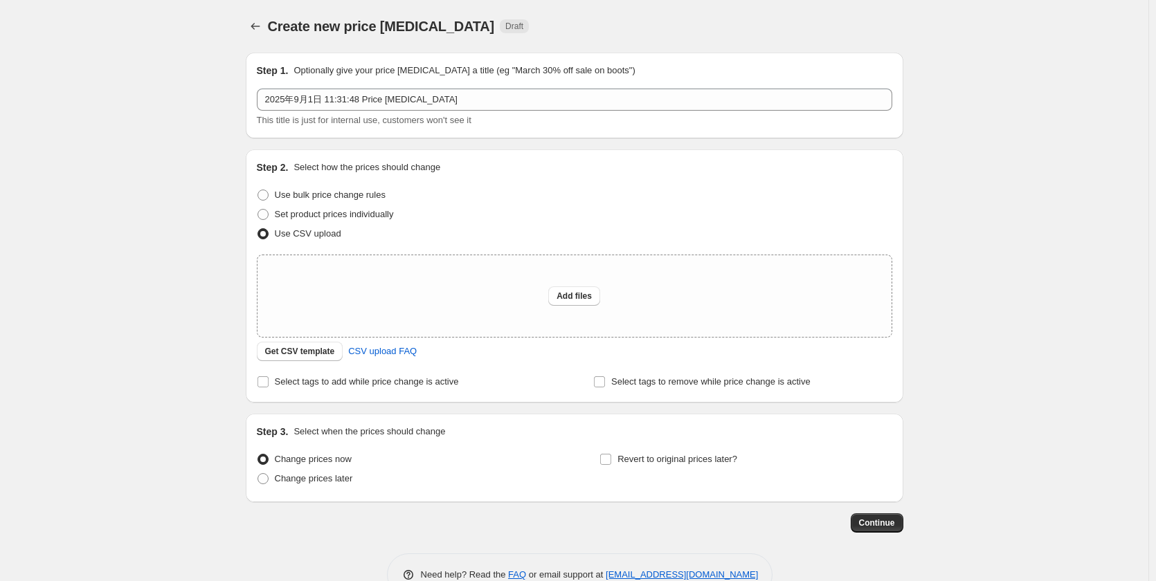  Describe the element at coordinates (367, 168) in the screenshot. I see `p: Select how the prices should change` at that location.